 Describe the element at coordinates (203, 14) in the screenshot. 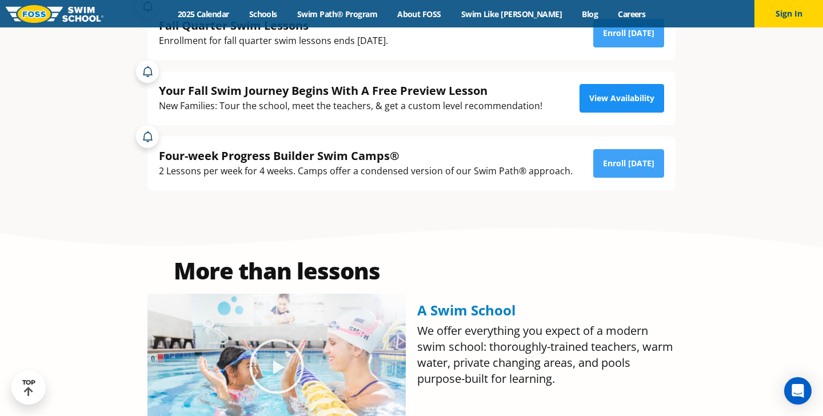

I see `a: 2025 Calendar` at that location.